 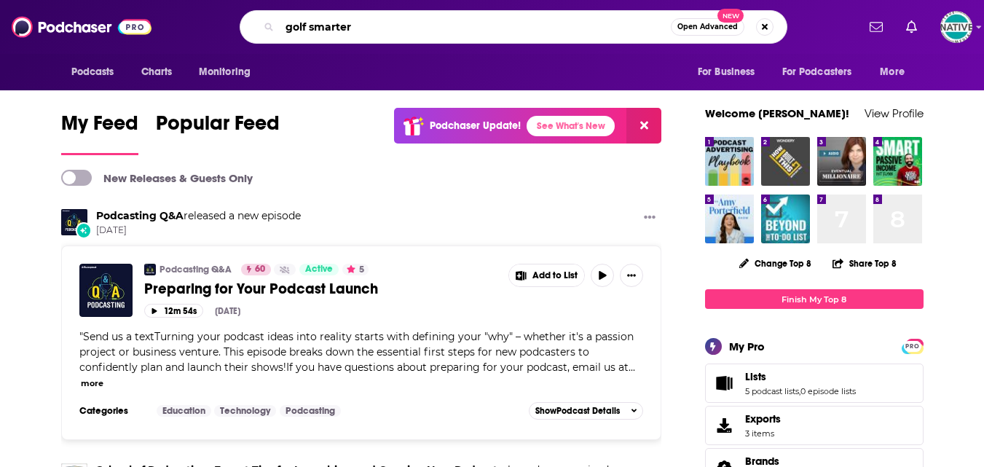 What do you see at coordinates (100, 133) in the screenshot?
I see `a: My Feed` at bounding box center [100, 133].